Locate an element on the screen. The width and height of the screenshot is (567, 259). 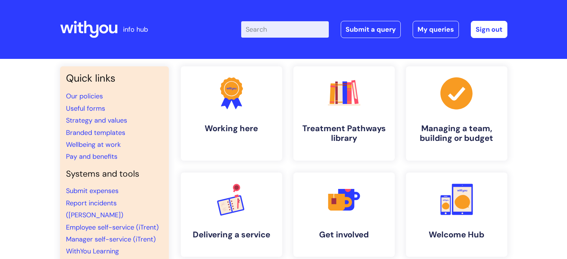
a: Delivering a service is located at coordinates (231, 215).